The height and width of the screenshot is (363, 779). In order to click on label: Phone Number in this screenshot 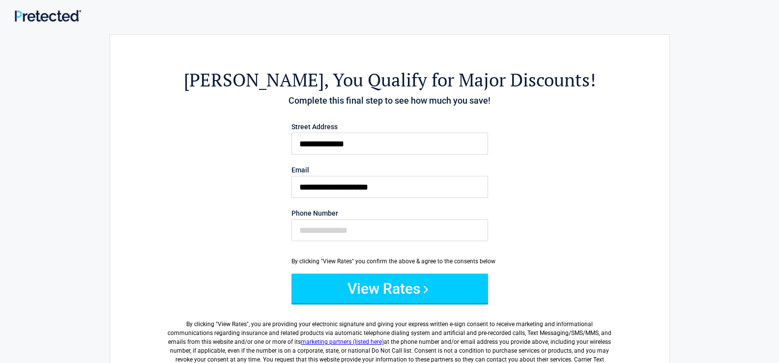, I will do `click(390, 213)`.